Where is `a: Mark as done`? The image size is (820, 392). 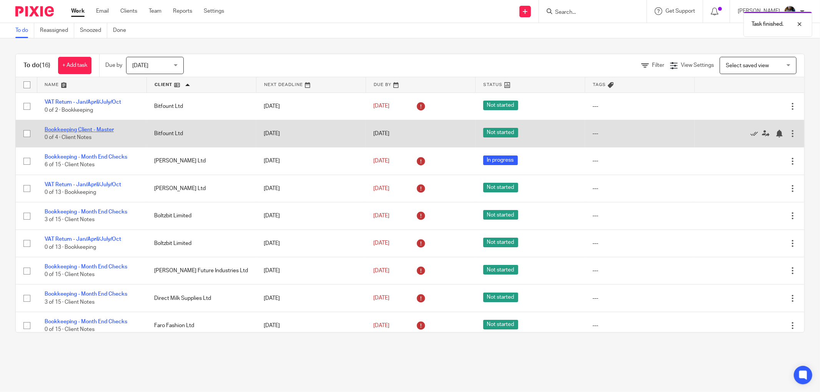 a: Mark as done is located at coordinates (756, 134).